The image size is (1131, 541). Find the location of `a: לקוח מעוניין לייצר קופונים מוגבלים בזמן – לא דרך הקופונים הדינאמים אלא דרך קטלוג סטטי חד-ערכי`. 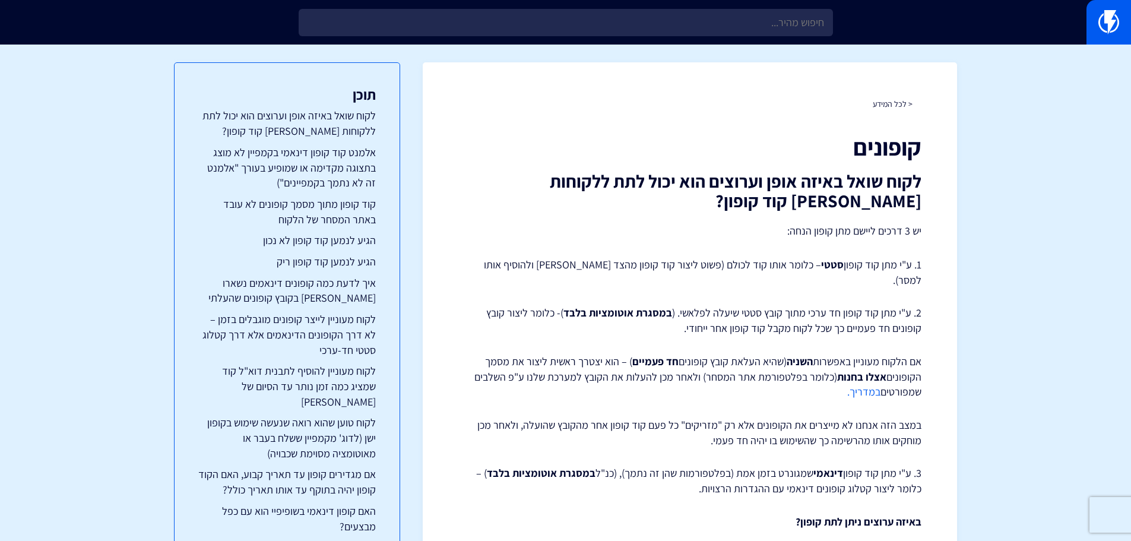

a: לקוח מעוניין לייצר קופונים מוגבלים בזמן – לא דרך הקופונים הדינאמים אלא דרך קטלוג סטטי חד-ערכי is located at coordinates (287, 334).